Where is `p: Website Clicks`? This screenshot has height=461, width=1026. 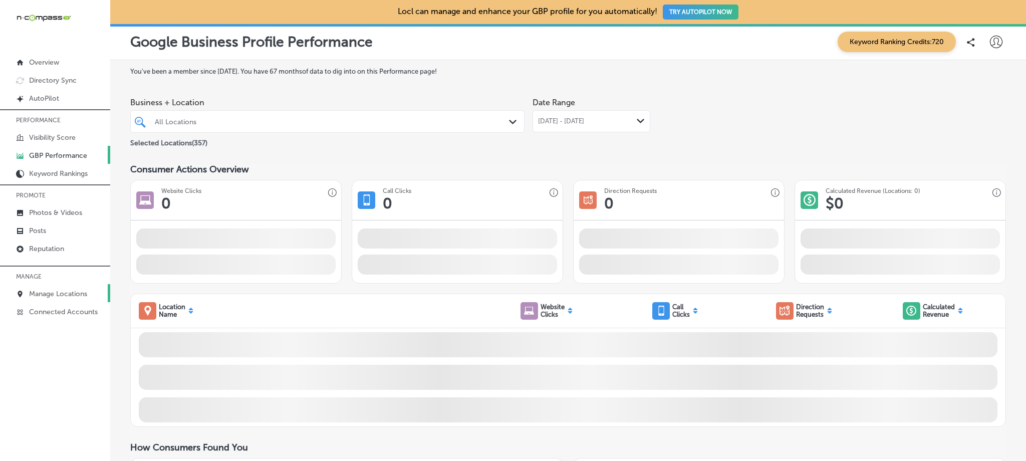 p: Website Clicks is located at coordinates (552, 310).